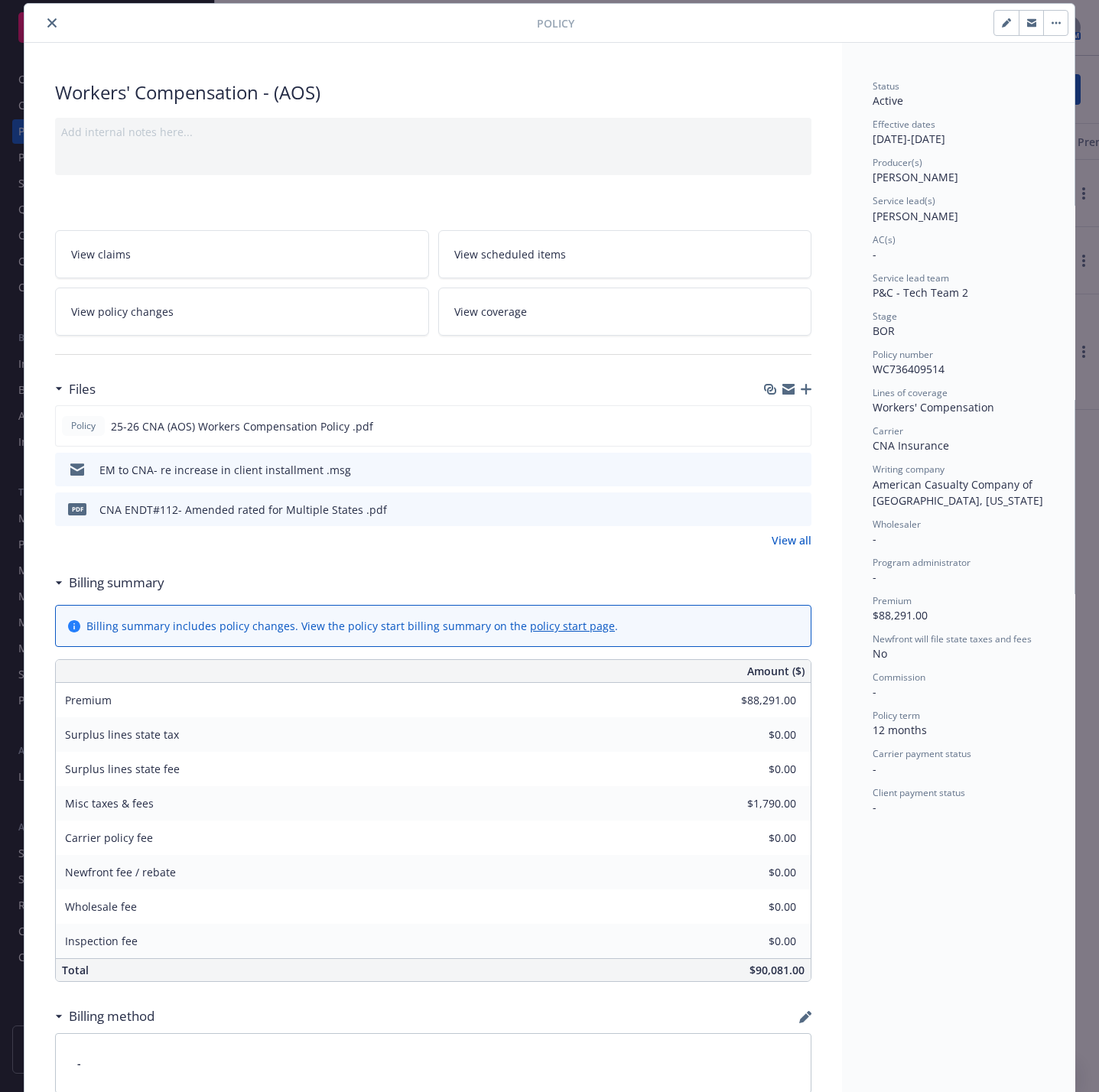 The width and height of the screenshot is (1099, 1092). Describe the element at coordinates (109, 803) in the screenshot. I see `span: Misc taxes & fees` at that location.